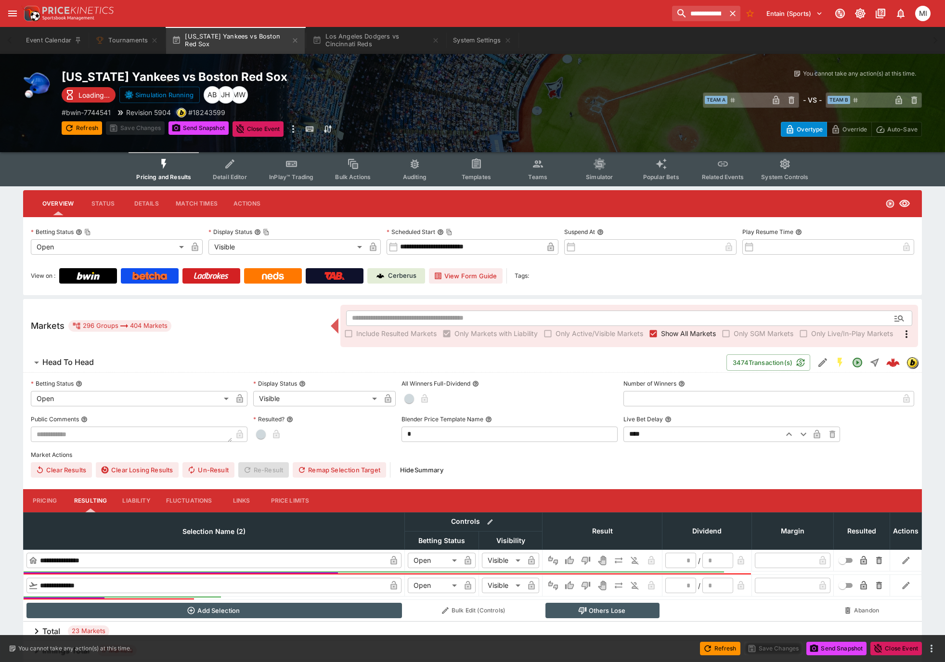 This screenshot has width=945, height=662. Describe the element at coordinates (339, 470) in the screenshot. I see `button: Remap Selection Target` at that location.